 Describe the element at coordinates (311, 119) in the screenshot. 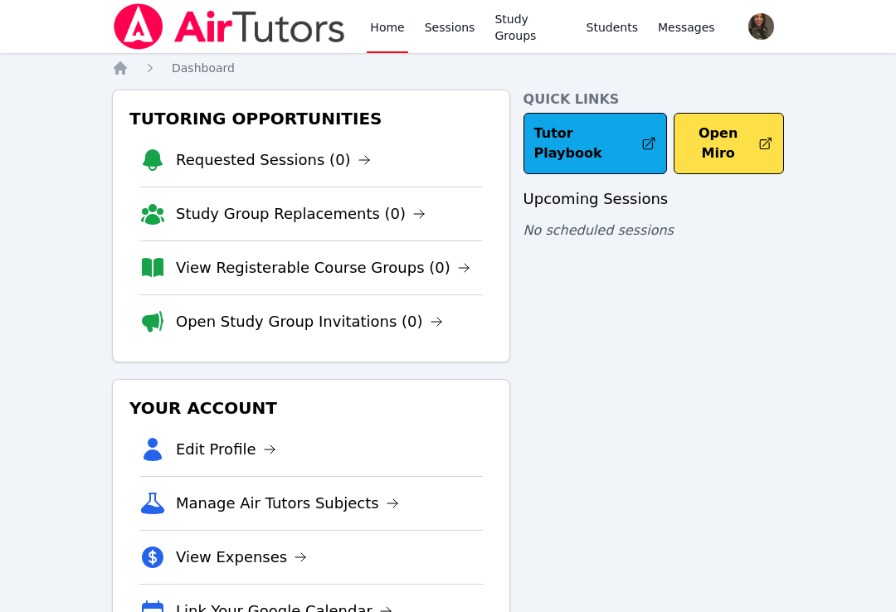

I see `h3: Tutoring Opportunities` at that location.